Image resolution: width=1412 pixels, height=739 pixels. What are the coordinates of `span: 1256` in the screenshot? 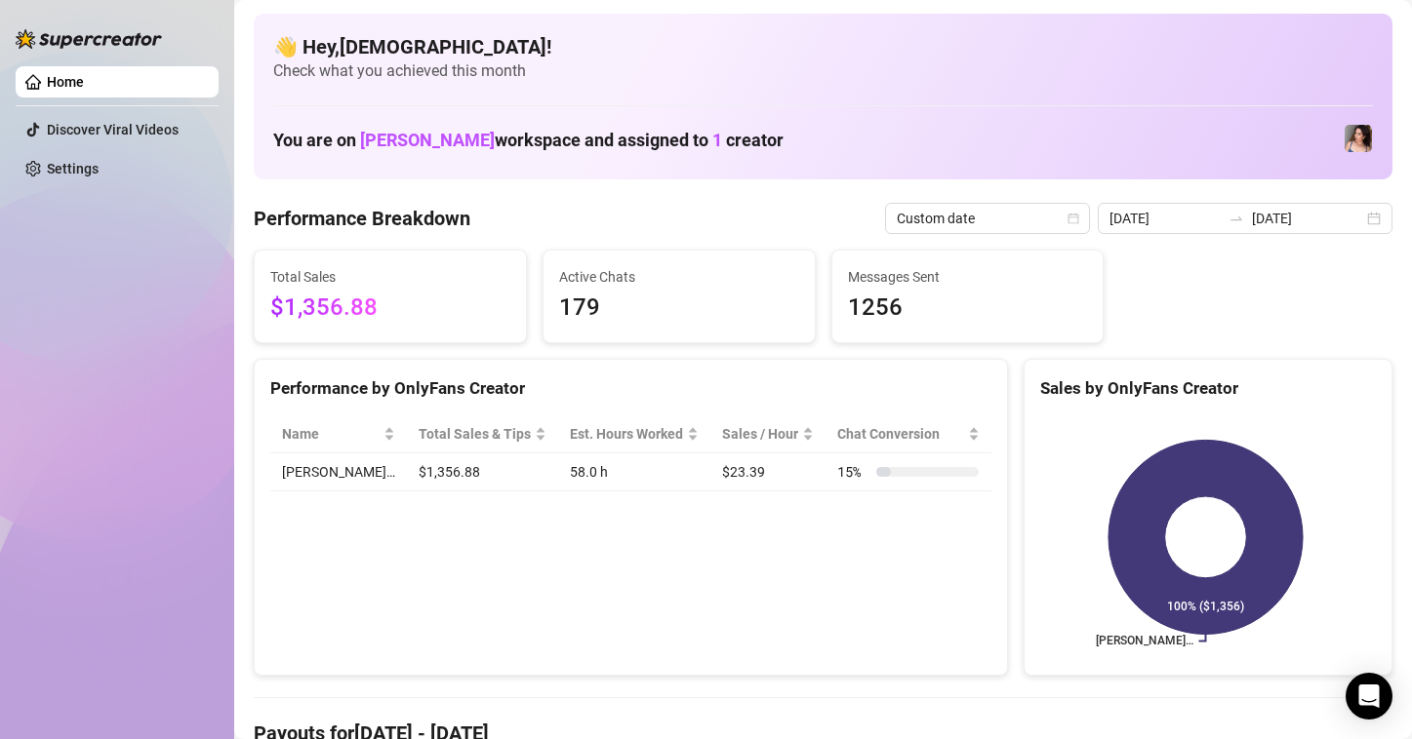 It's located at (968, 308).